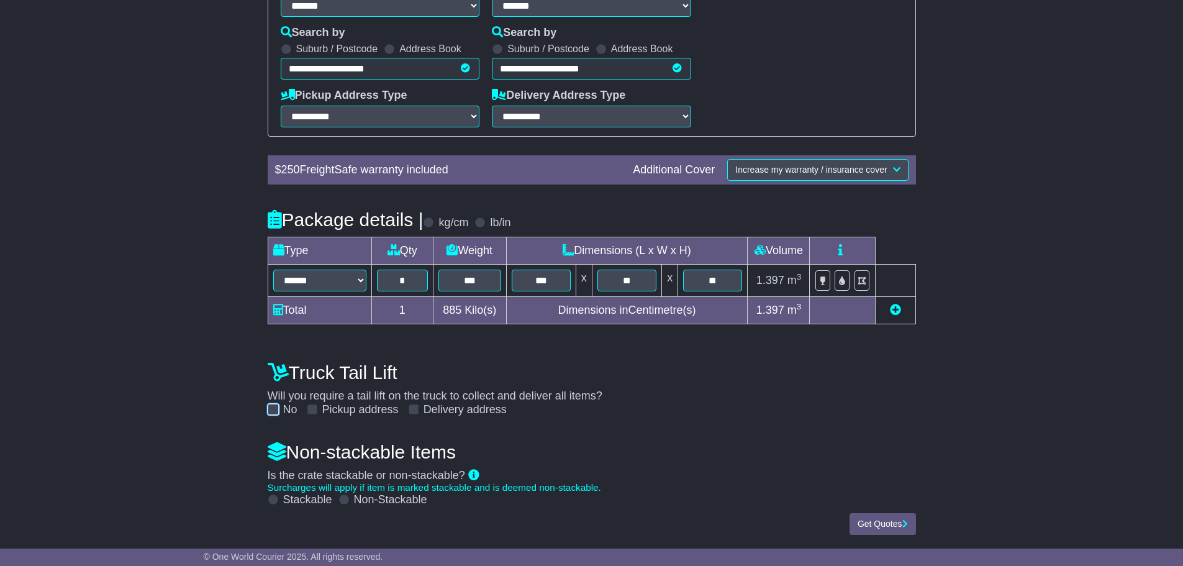 The height and width of the screenshot is (566, 1183). Describe the element at coordinates (811, 170) in the screenshot. I see `span: Increase my warranty / insurance cover` at that location.